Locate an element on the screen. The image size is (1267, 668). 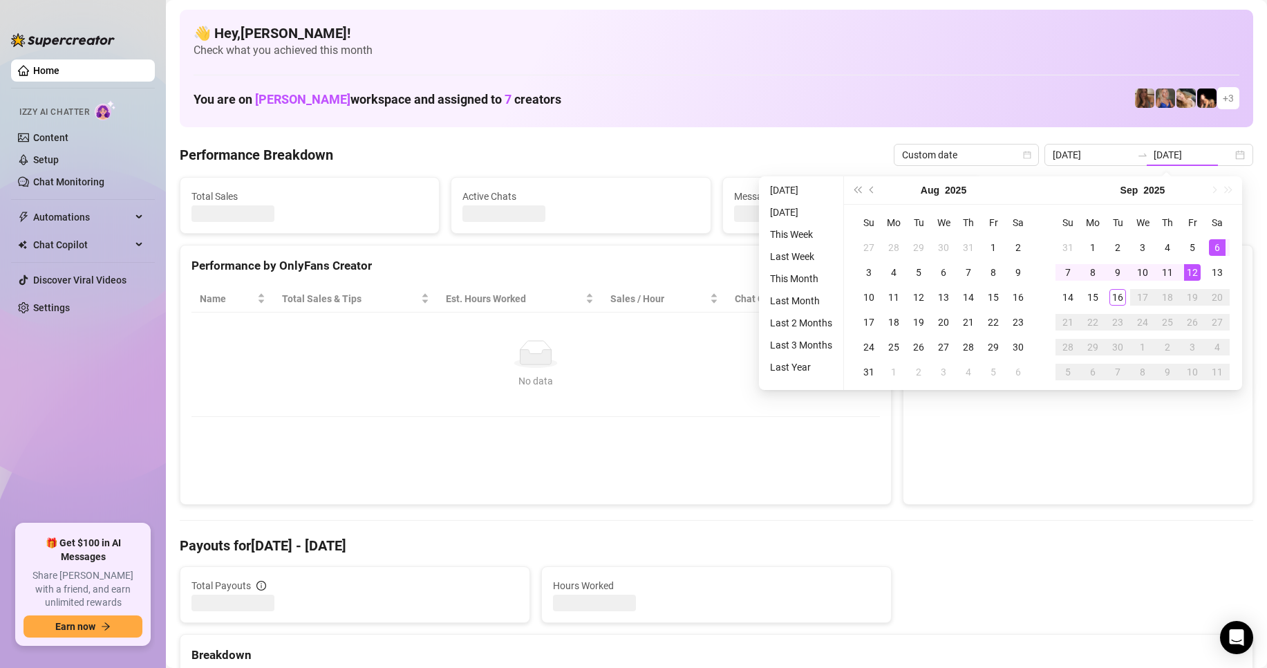
div: Est. Hours Worked is located at coordinates (514, 299).